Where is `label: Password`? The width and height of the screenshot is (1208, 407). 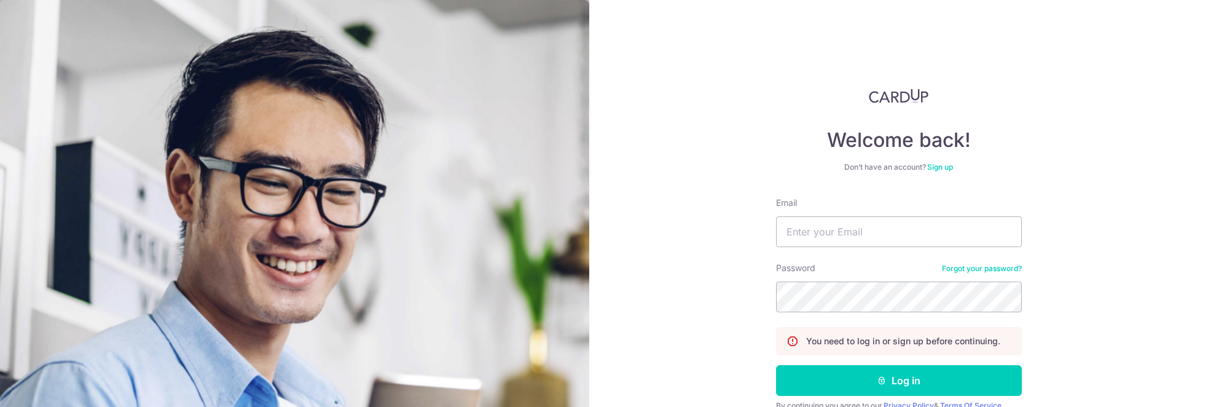 label: Password is located at coordinates (796, 268).